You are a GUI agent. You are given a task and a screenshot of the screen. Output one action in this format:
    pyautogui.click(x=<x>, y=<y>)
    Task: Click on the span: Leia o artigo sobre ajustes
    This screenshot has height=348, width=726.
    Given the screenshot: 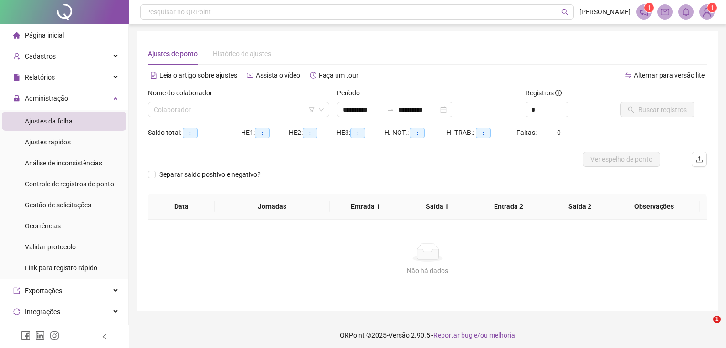 What is the action you would take?
    pyautogui.click(x=198, y=75)
    